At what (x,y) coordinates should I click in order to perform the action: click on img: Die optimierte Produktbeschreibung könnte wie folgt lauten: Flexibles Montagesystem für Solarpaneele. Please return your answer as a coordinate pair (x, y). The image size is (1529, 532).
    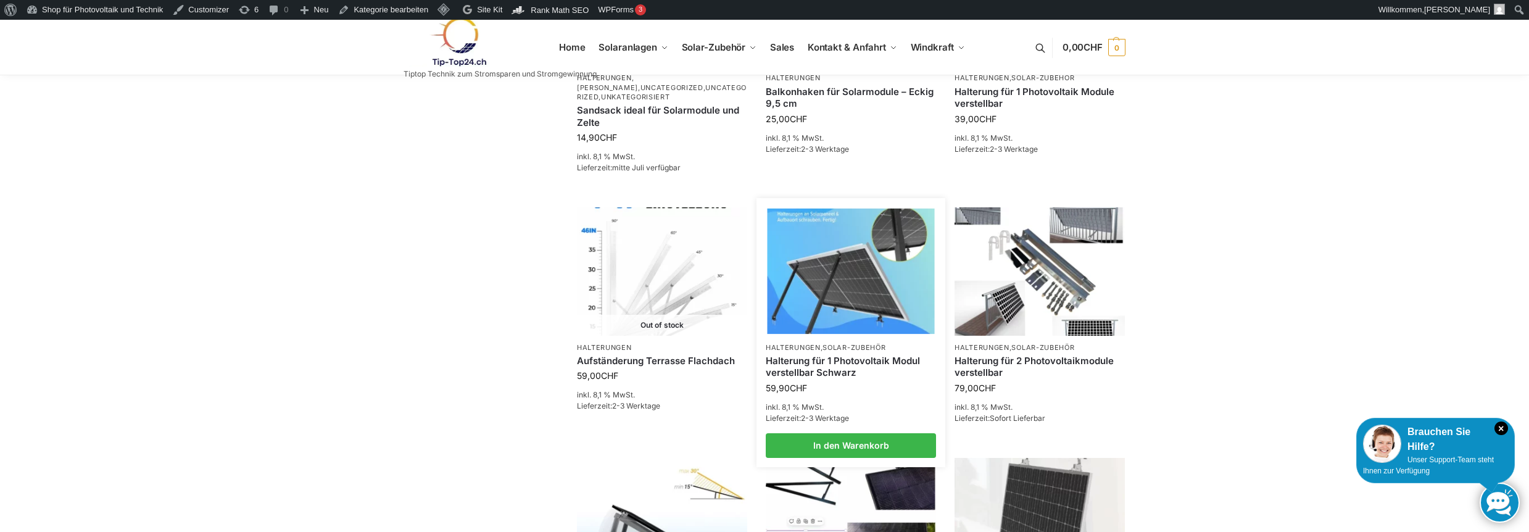
    Looking at the image, I should click on (662, 271).